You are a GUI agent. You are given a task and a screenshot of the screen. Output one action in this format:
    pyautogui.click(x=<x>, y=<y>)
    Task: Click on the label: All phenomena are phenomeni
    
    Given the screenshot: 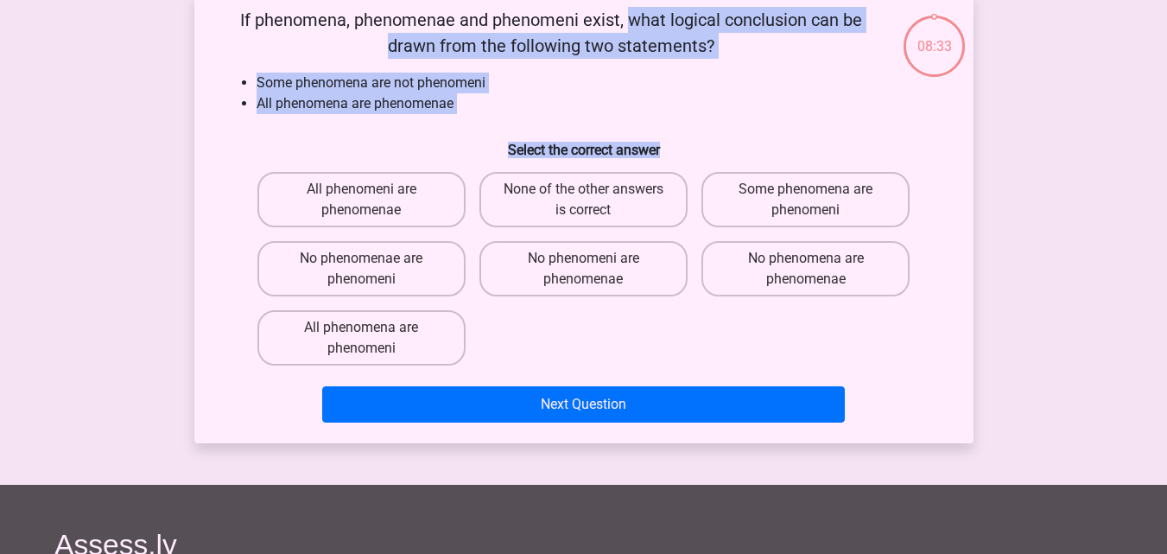 What is the action you would take?
    pyautogui.click(x=361, y=338)
    